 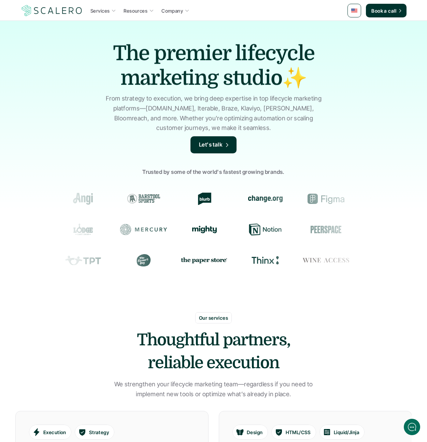 What do you see at coordinates (214, 145) in the screenshot?
I see `a: Let's talk` at bounding box center [214, 145].